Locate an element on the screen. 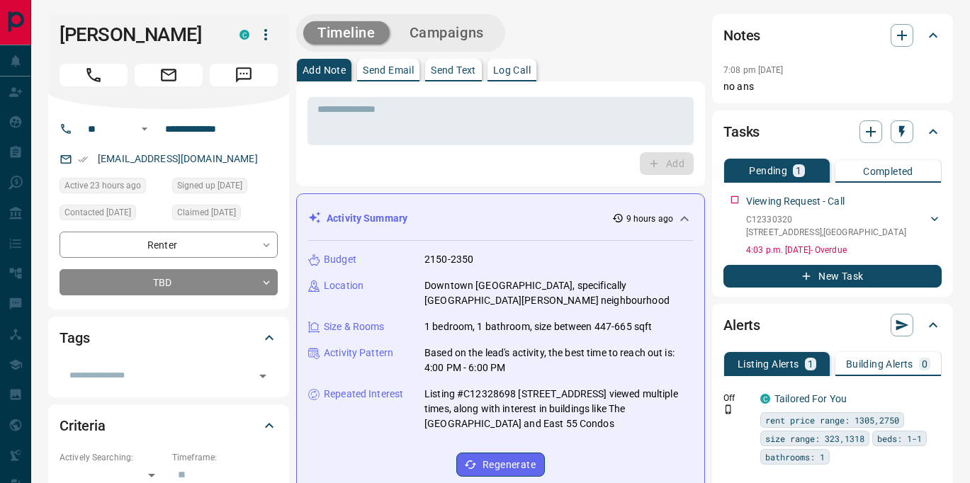  div: Tags is located at coordinates (169, 338).